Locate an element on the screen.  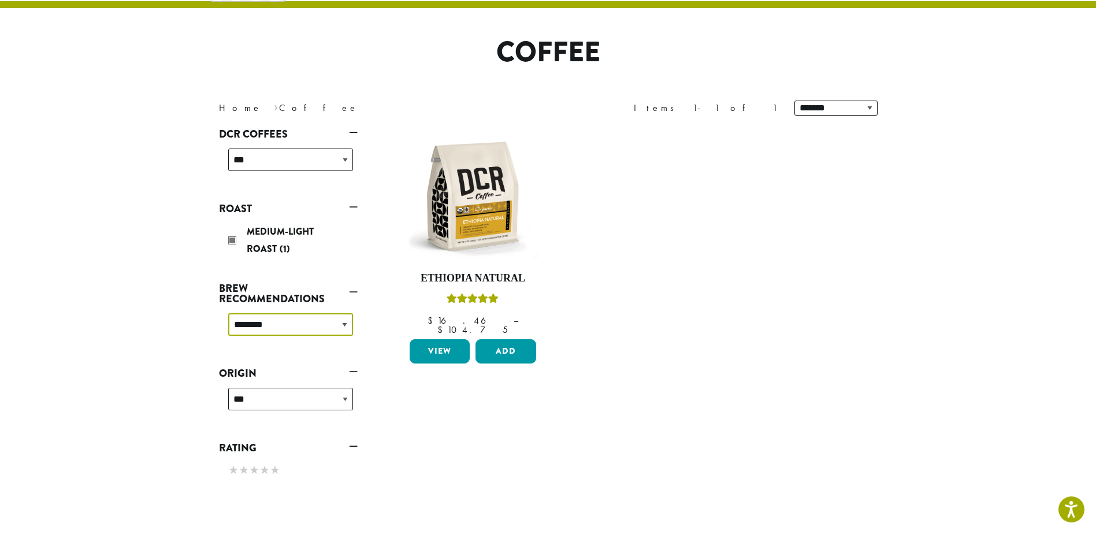
div: DCR Coffees is located at coordinates (288, 164).